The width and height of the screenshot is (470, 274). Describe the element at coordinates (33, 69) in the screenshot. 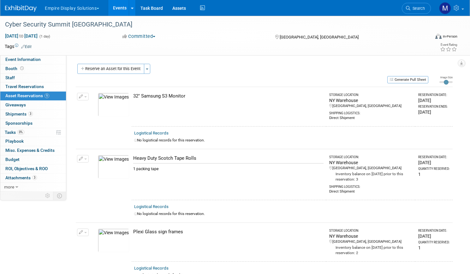

I see `a: Booth` at that location.